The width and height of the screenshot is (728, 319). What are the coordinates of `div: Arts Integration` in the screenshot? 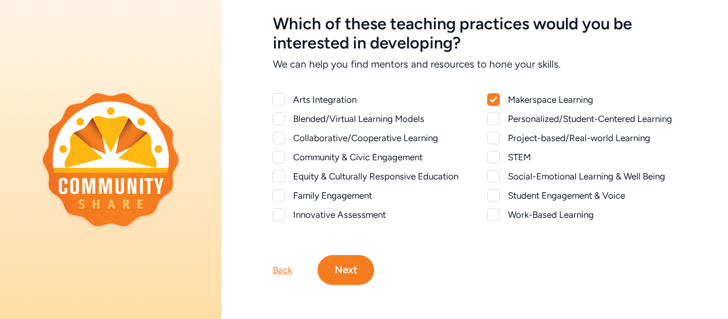 It's located at (377, 100).